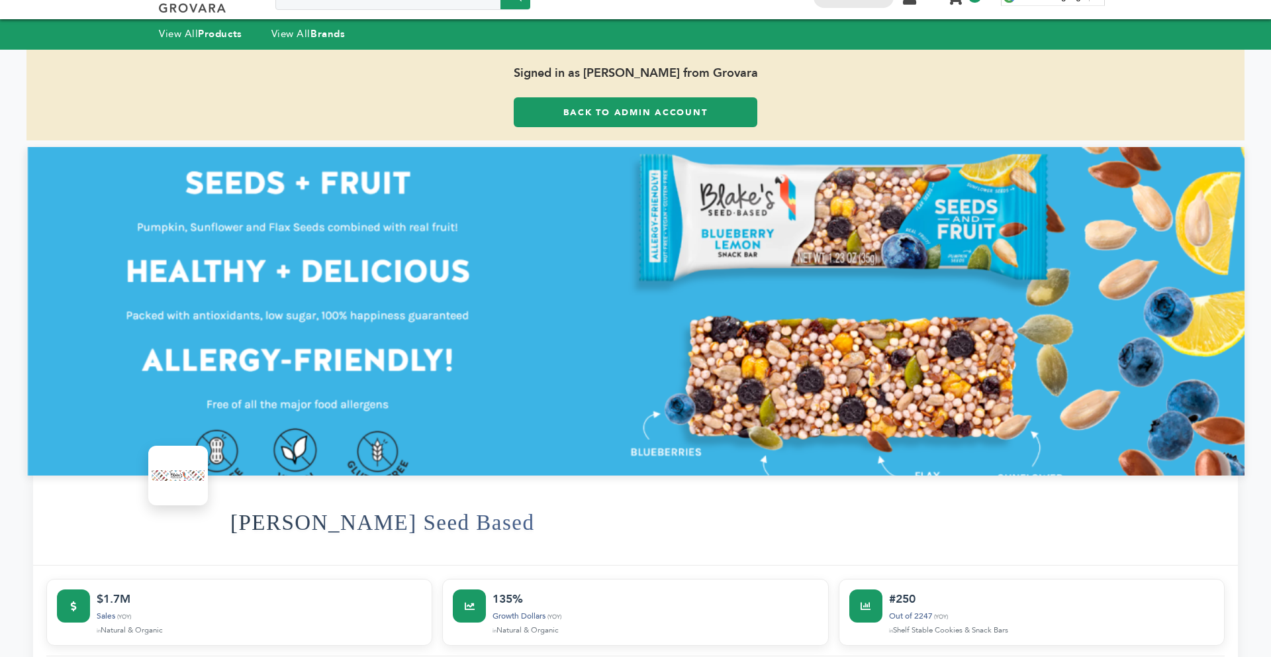 Image resolution: width=1271 pixels, height=657 pixels. What do you see at coordinates (636, 112) in the screenshot?
I see `a: Back to Admin Account` at bounding box center [636, 112].